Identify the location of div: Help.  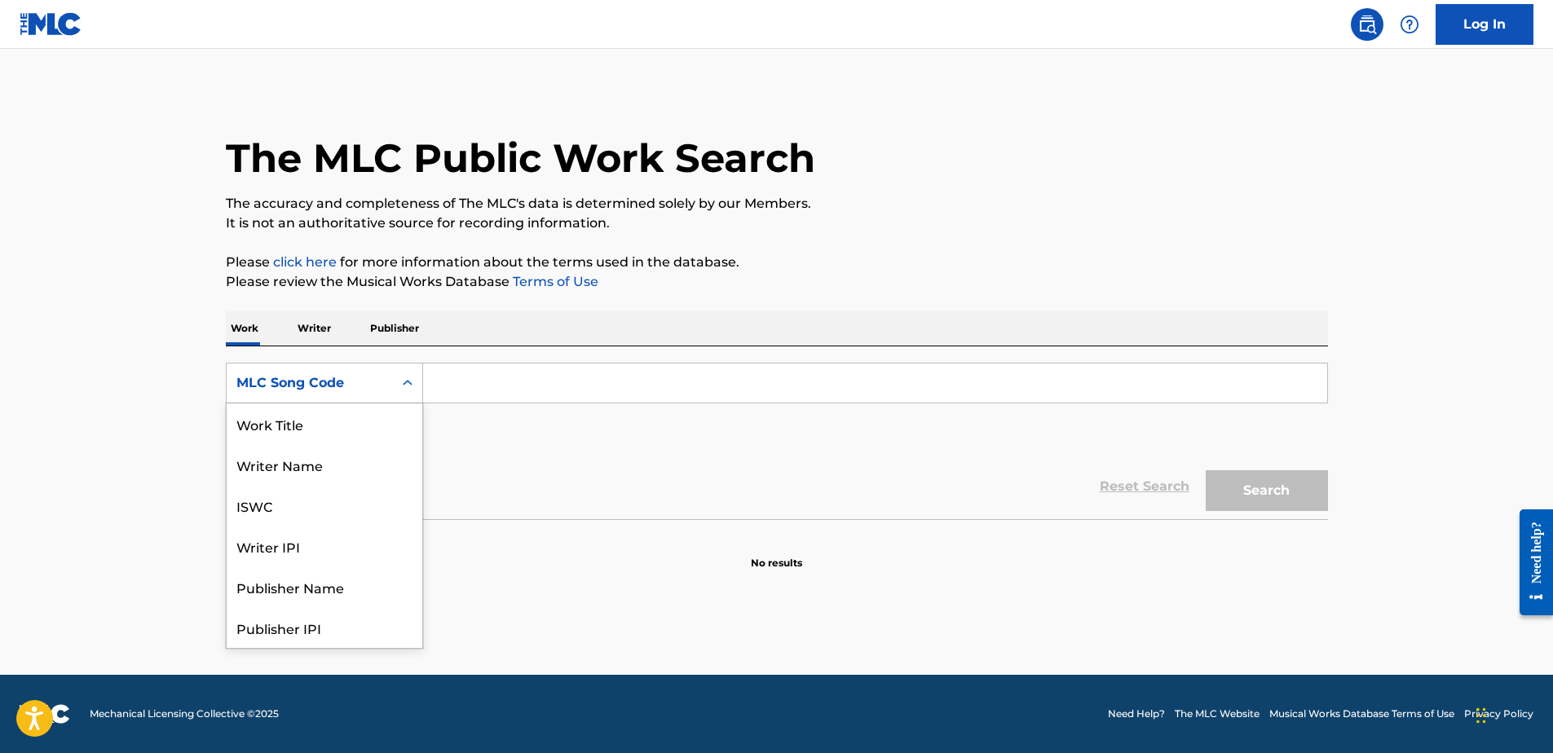
(1410, 24).